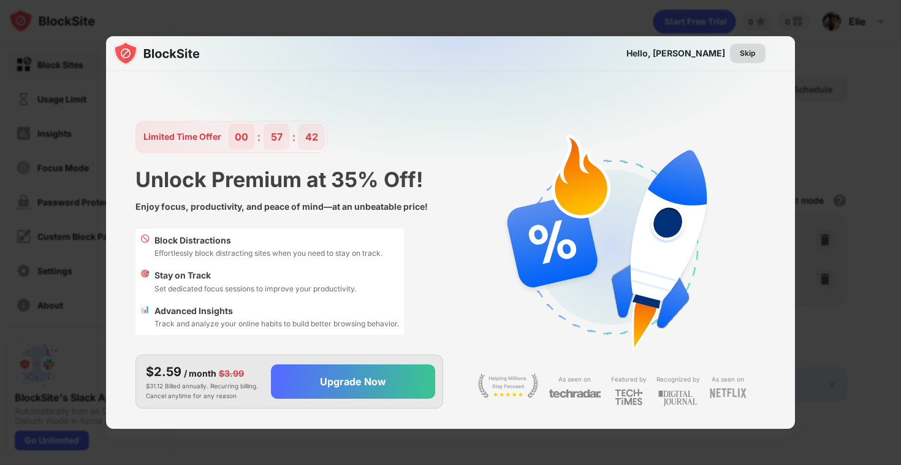 The image size is (901, 465). What do you see at coordinates (276, 311) in the screenshot?
I see `div: Advanced Insights` at bounding box center [276, 311].